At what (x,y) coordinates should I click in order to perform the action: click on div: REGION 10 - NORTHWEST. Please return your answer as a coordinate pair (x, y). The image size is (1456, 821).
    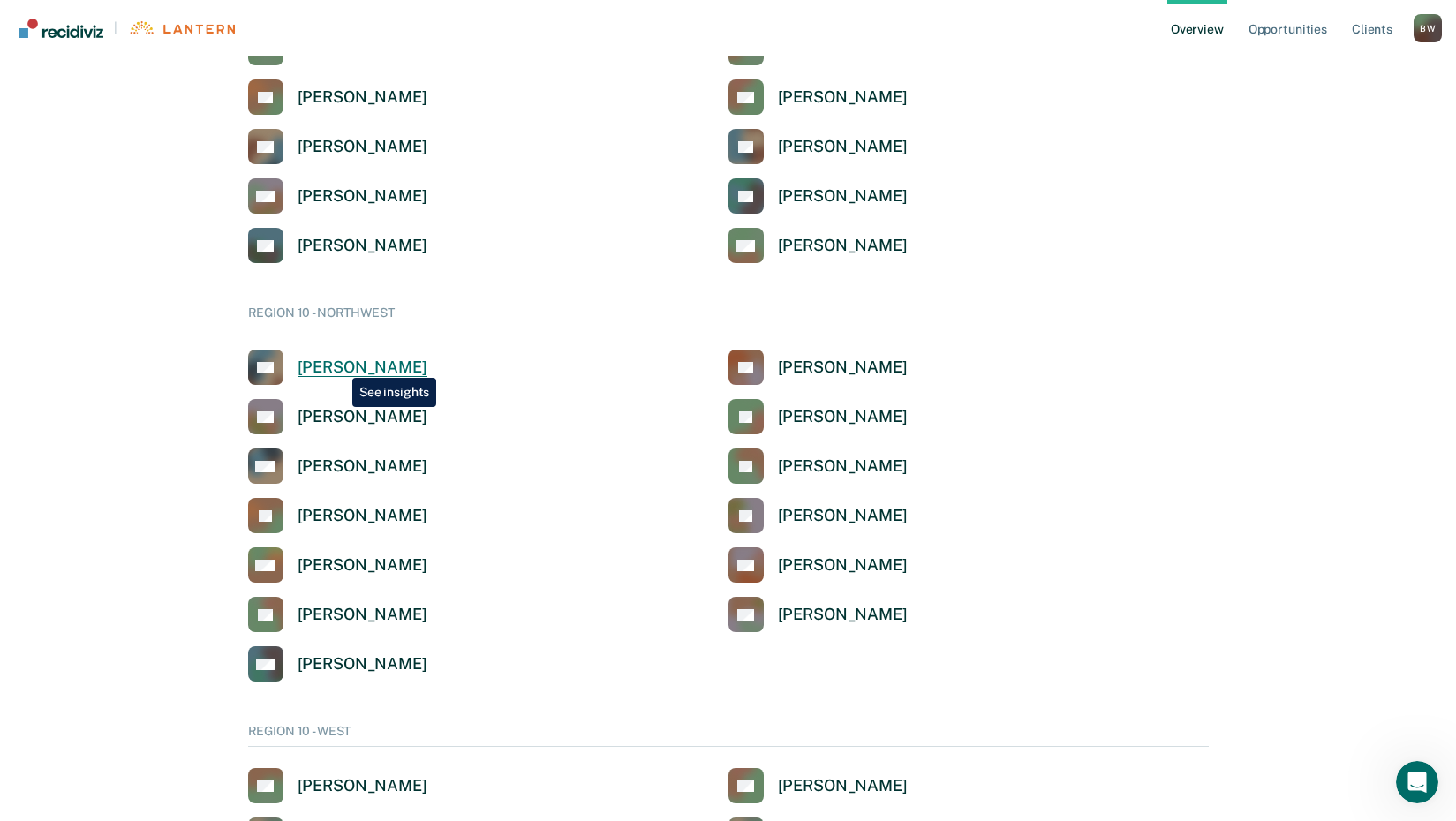
    Looking at the image, I should click on (728, 317).